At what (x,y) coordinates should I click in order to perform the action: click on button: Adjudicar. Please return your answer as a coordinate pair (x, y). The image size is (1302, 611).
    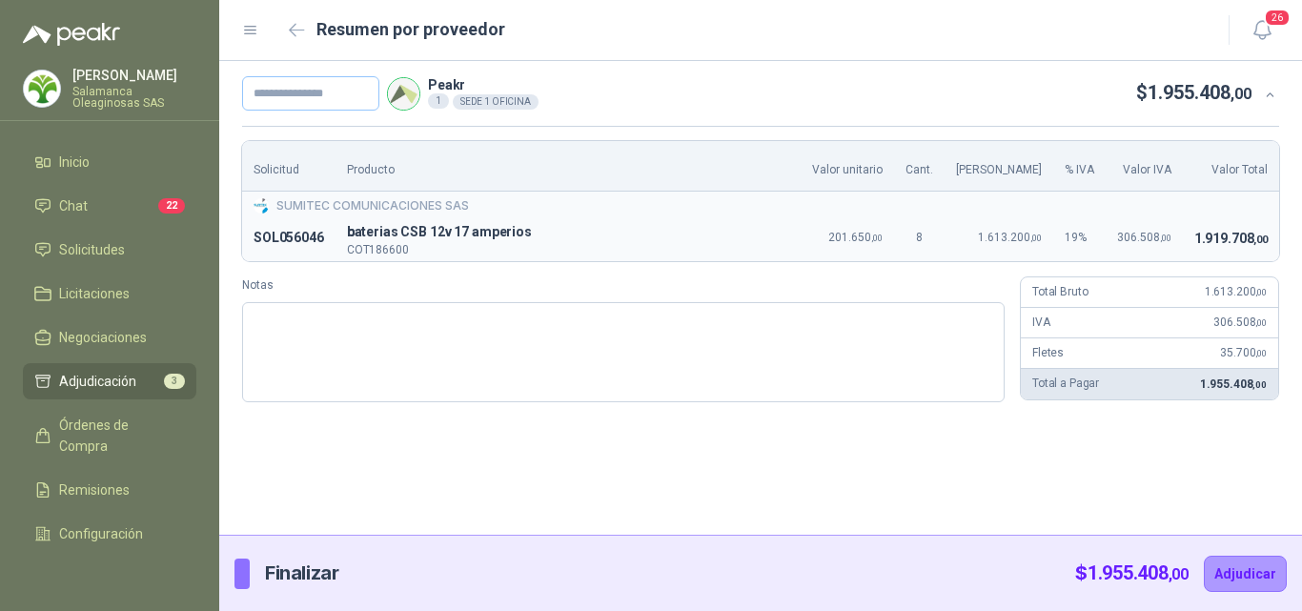
    Looking at the image, I should click on (1245, 574).